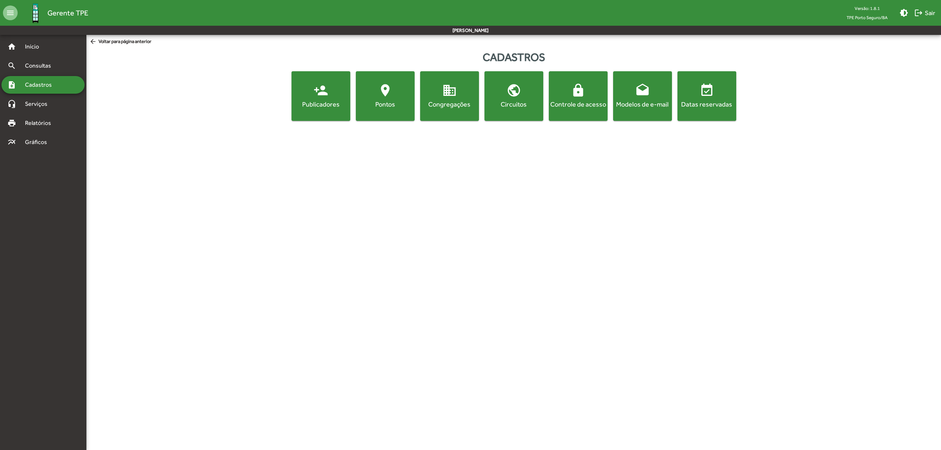  What do you see at coordinates (919, 13) in the screenshot?
I see `mat-icon: logout` at bounding box center [919, 13].